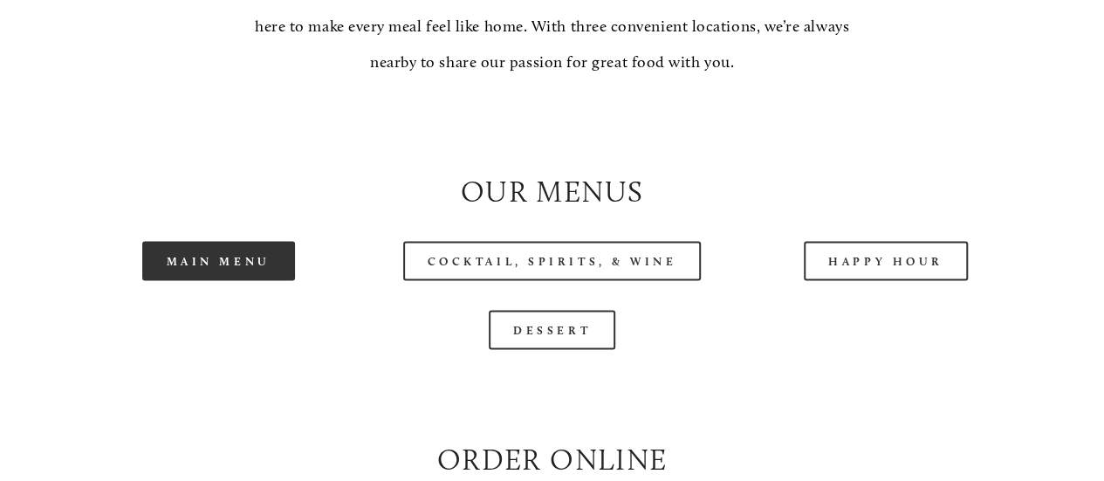 Image resolution: width=1104 pixels, height=481 pixels. I want to click on a: Cocktail, Spirits, & Wine, so click(552, 260).